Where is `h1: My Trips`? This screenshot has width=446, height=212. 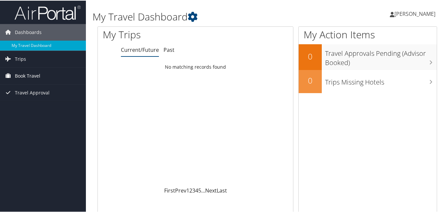 h1: My Trips is located at coordinates (155, 34).